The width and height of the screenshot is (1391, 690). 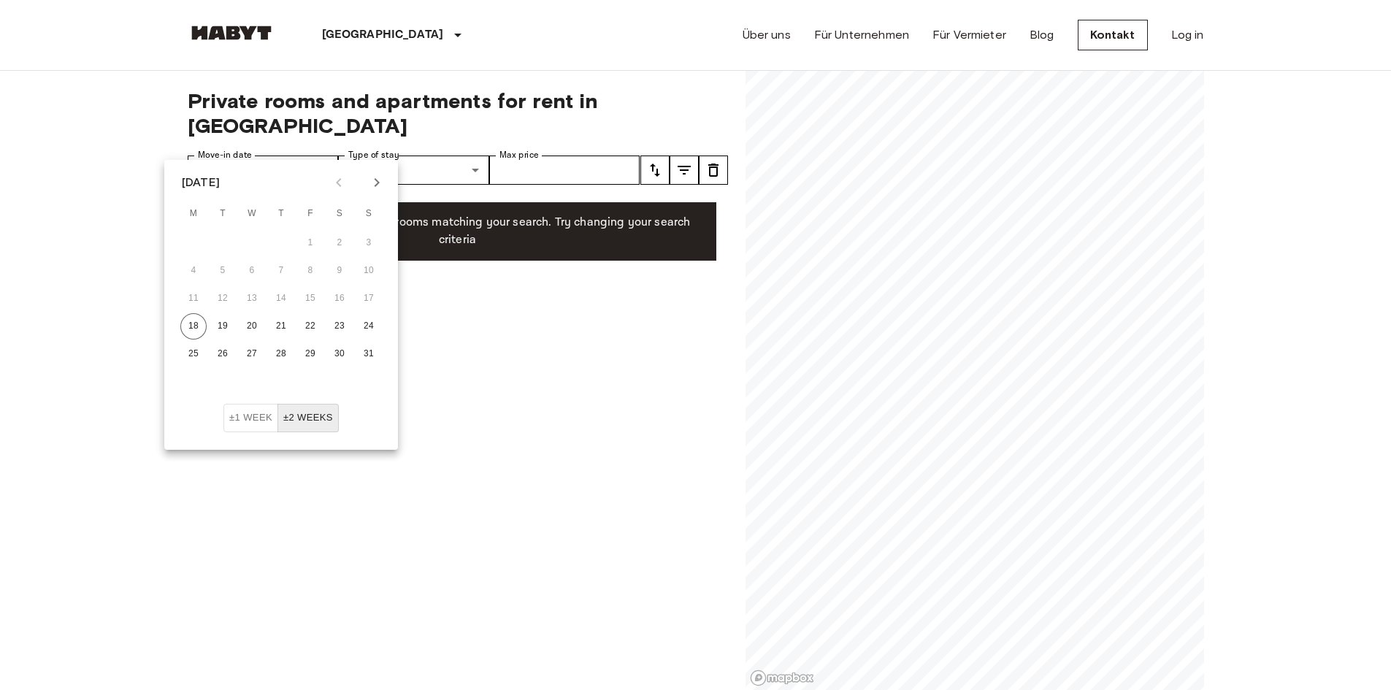 I want to click on span: Monday, so click(x=193, y=214).